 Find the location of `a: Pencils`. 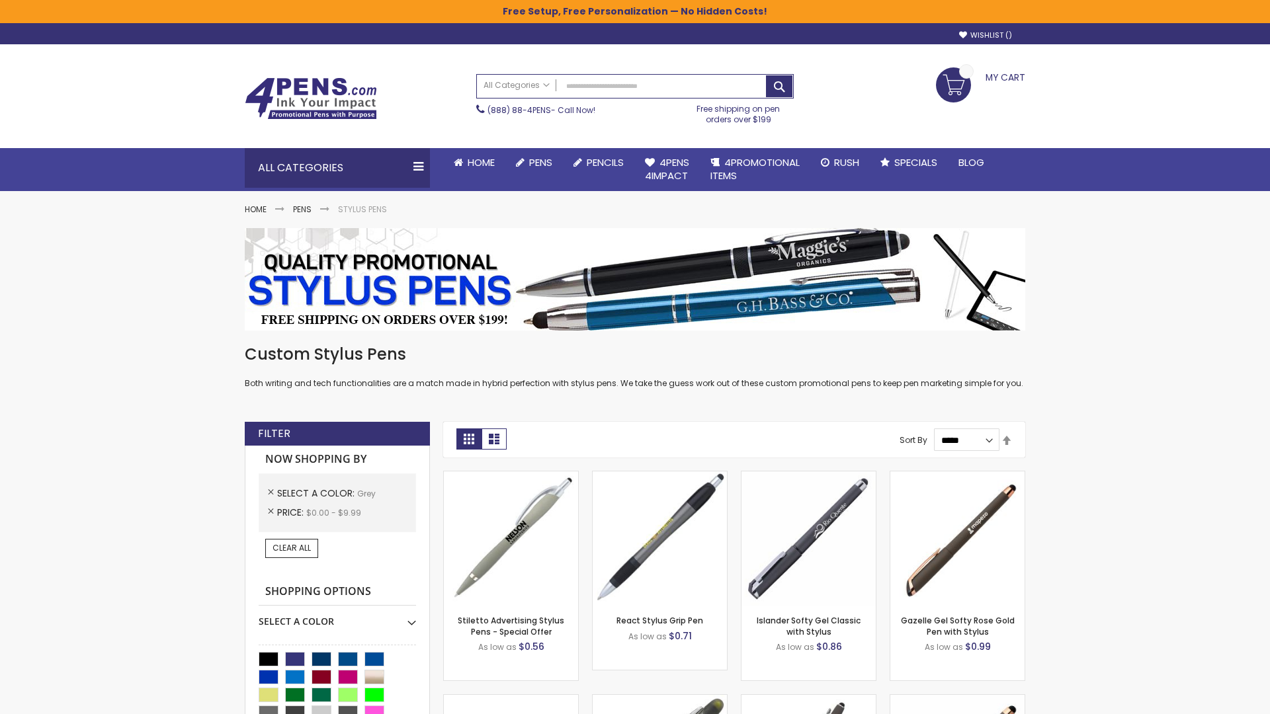

a: Pencils is located at coordinates (598, 163).